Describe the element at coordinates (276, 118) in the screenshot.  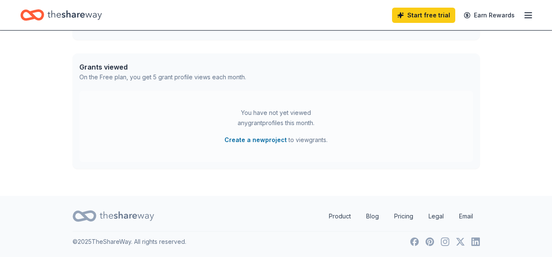
I see `div: You have not yet viewed any grant profiles this month.` at that location.